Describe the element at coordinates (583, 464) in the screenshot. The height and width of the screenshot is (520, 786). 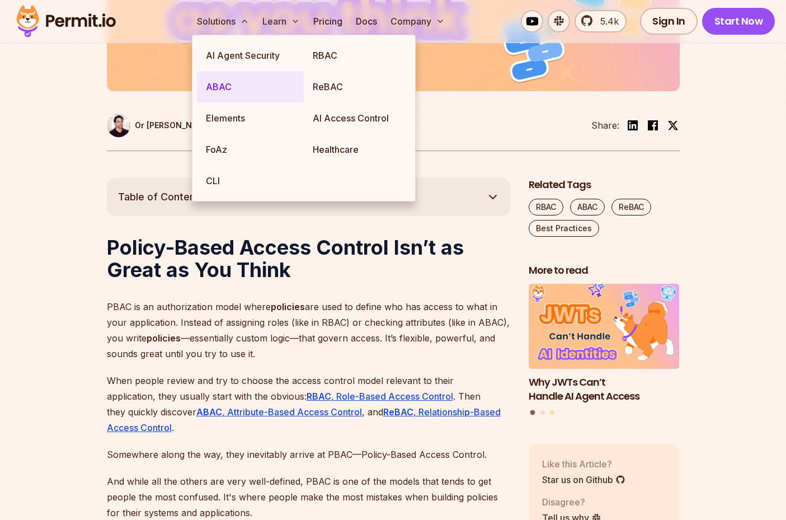
I see `p: Like this Article?` at that location.